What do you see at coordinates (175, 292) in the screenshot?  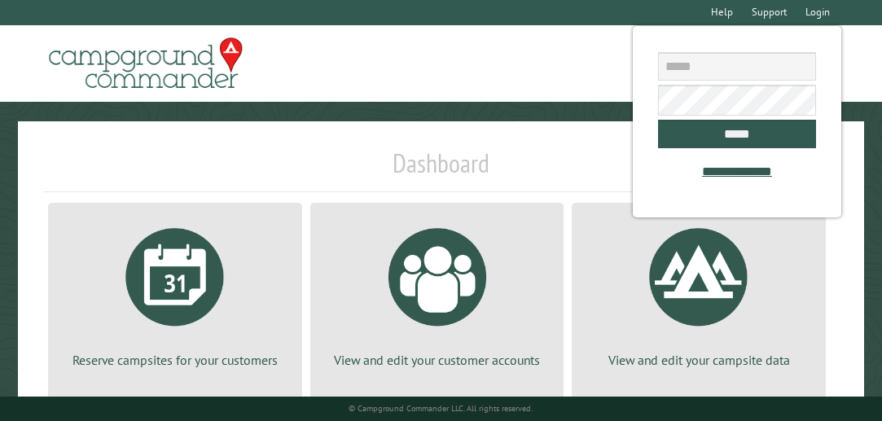 I see `a: Reserve campsites for your customers` at bounding box center [175, 292].